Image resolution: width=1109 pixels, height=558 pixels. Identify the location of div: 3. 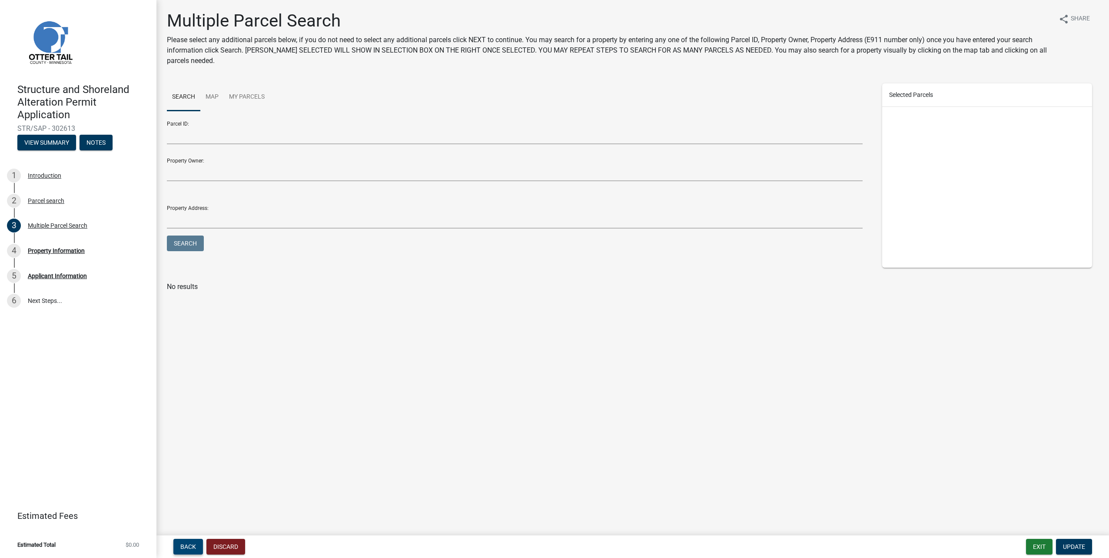
(14, 226).